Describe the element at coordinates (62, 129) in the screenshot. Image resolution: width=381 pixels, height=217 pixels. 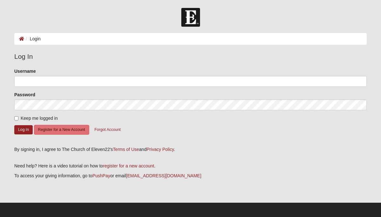
I see `button: Register for a New Account` at that location.